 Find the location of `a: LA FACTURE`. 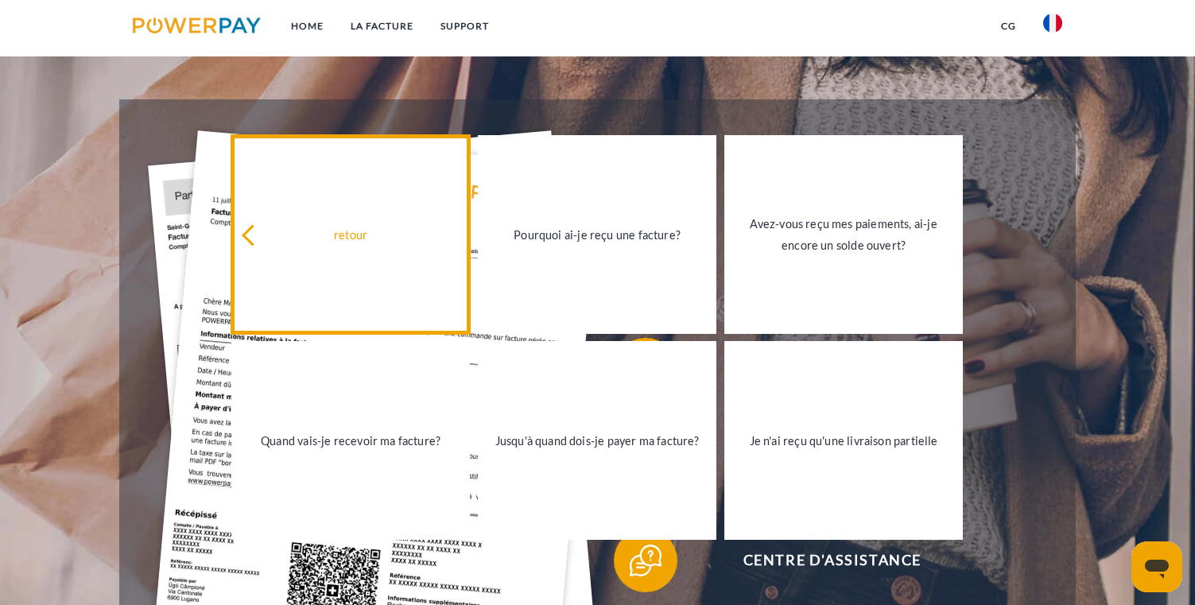

a: LA FACTURE is located at coordinates (382, 26).